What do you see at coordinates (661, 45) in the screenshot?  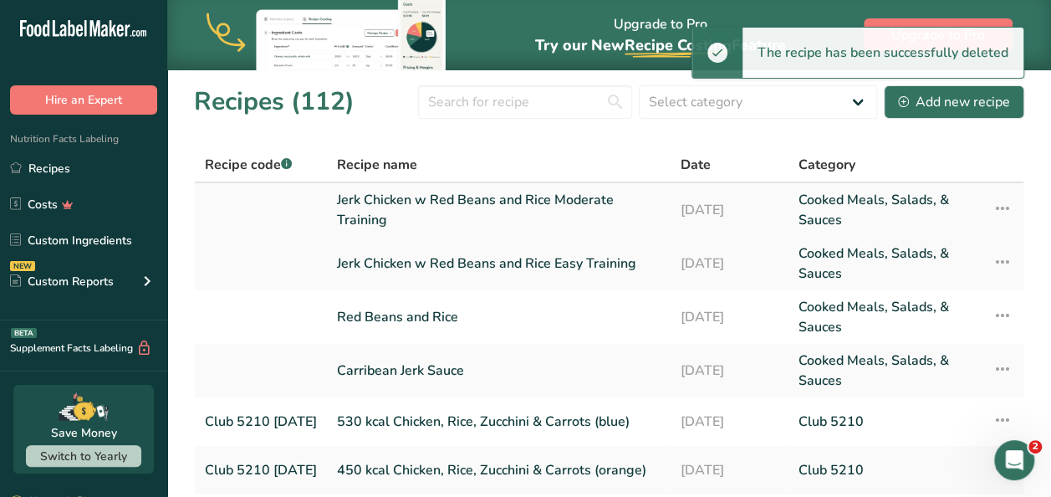 I see `span: Try our New Feature` at bounding box center [661, 45].